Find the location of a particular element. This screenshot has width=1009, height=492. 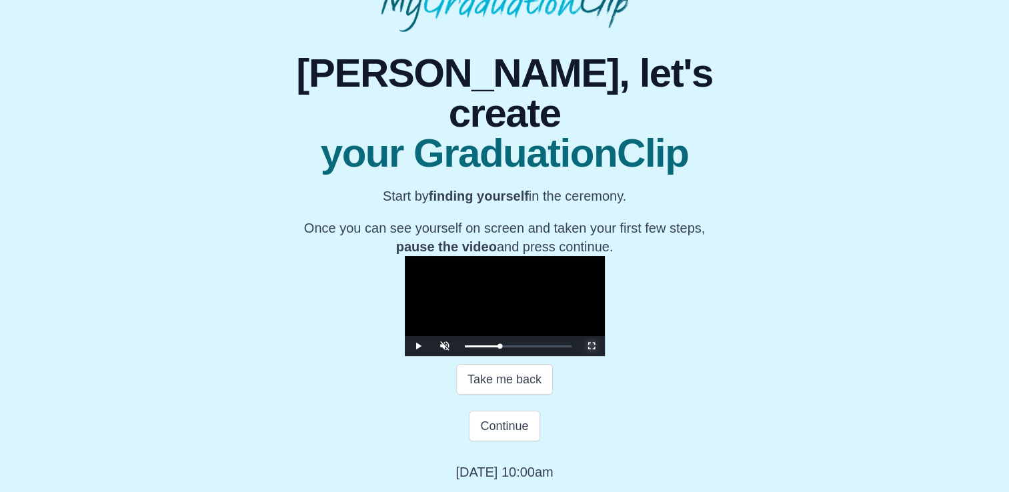

b: pause the video is located at coordinates (446, 247).